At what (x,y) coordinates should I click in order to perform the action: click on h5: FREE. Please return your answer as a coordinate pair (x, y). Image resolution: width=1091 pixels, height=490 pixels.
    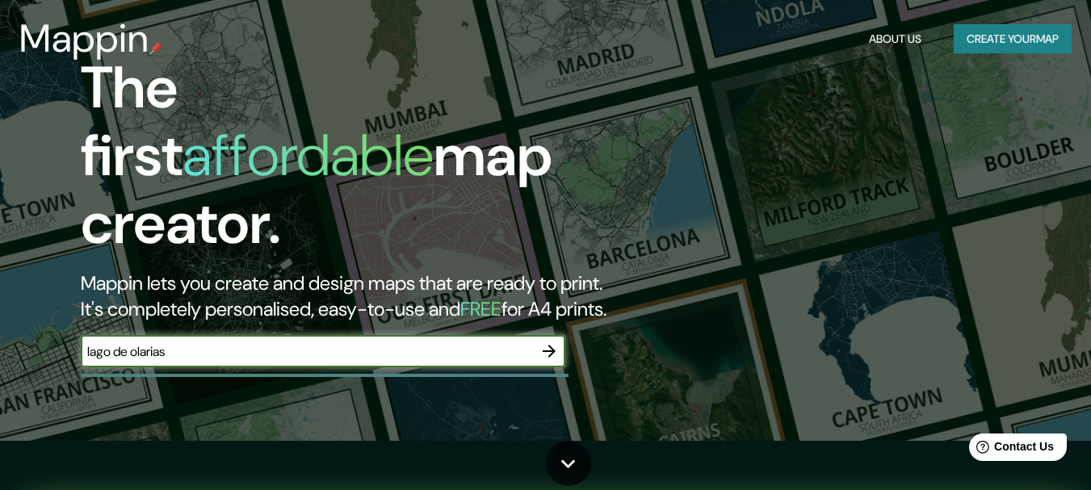
    Looking at the image, I should click on (480, 308).